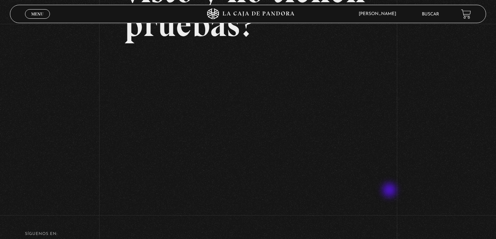  Describe the element at coordinates (248, 234) in the screenshot. I see `h4: SÍguenos en:` at that location.